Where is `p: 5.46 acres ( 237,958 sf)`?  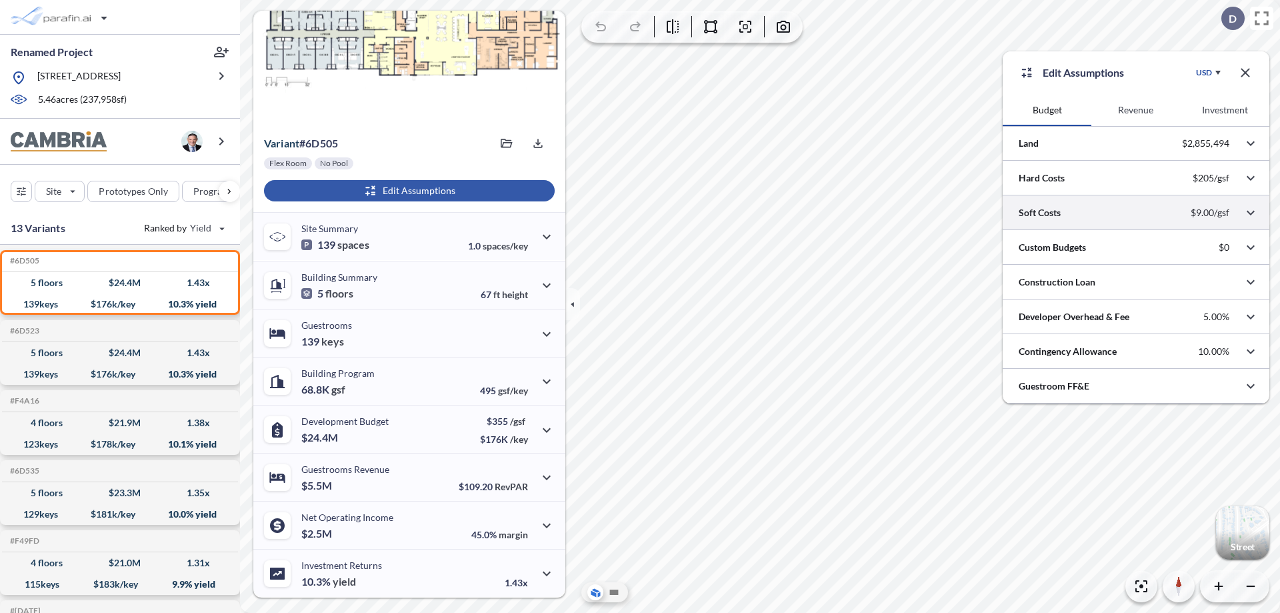
p: 5.46 acres ( 237,958 sf) is located at coordinates (82, 100).